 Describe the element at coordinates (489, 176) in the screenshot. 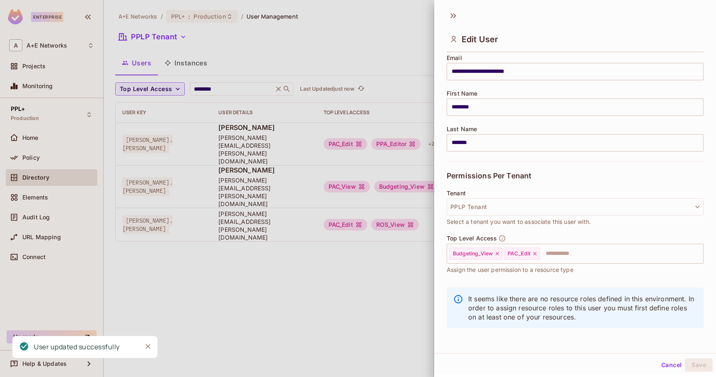

I see `span: Permissions Per Tenant` at that location.